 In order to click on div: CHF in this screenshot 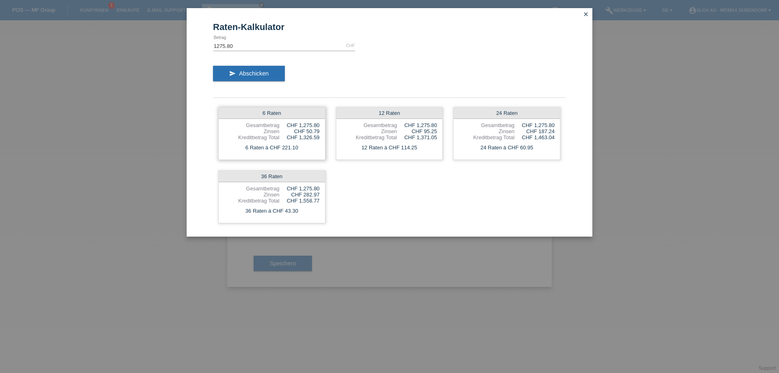, I will do `click(350, 45)`.